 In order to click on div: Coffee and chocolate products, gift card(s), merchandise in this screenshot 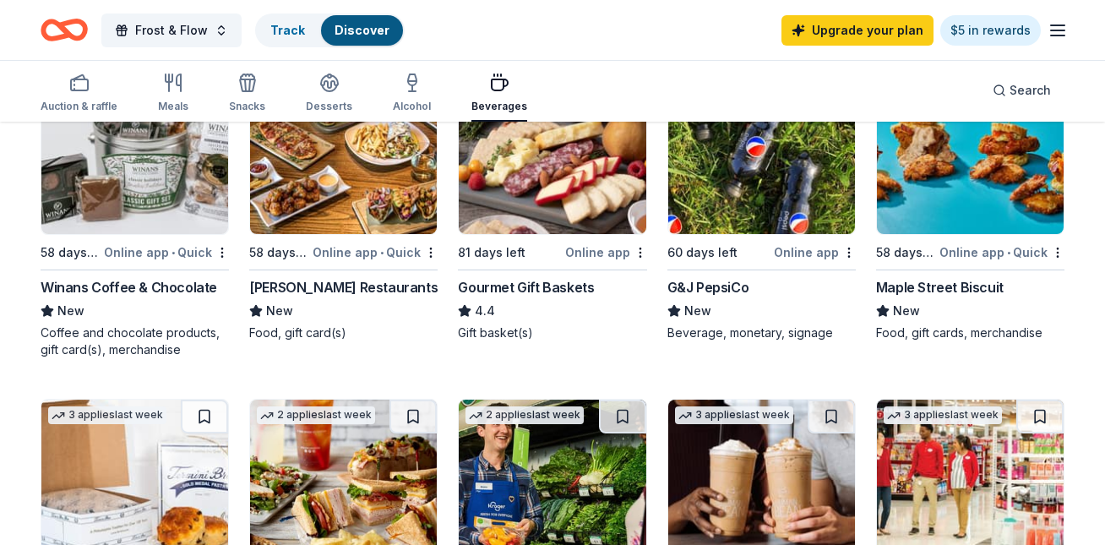, I will do `click(134, 341)`.